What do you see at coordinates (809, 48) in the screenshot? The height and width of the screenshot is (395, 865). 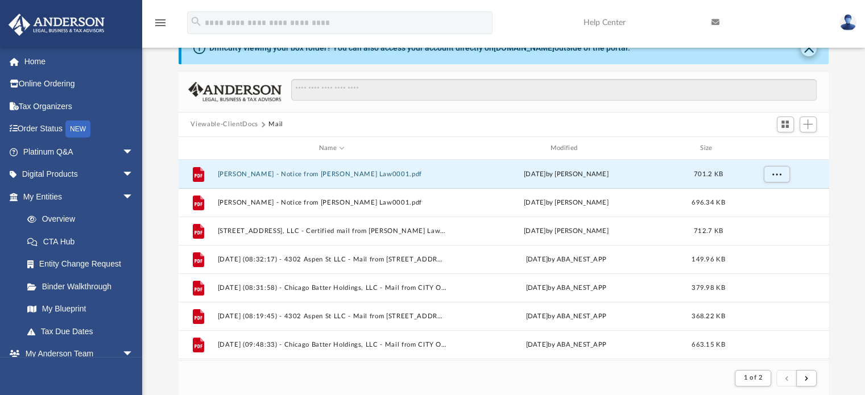 I see `button: Close` at bounding box center [809, 48].